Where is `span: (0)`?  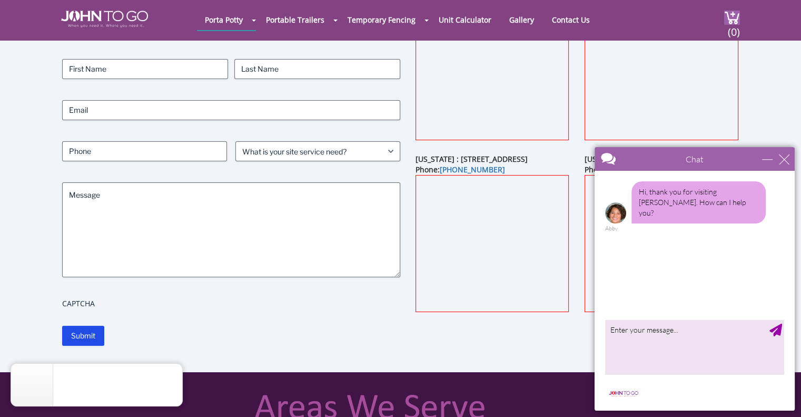 span: (0) is located at coordinates (734, 27).